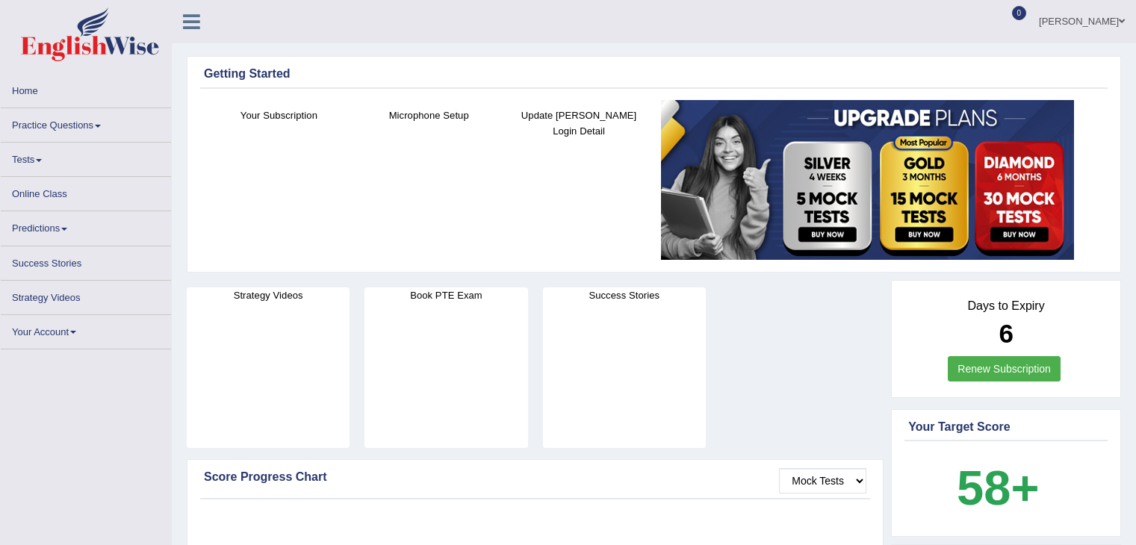 The image size is (1136, 545). I want to click on a: Strategy Videos, so click(86, 295).